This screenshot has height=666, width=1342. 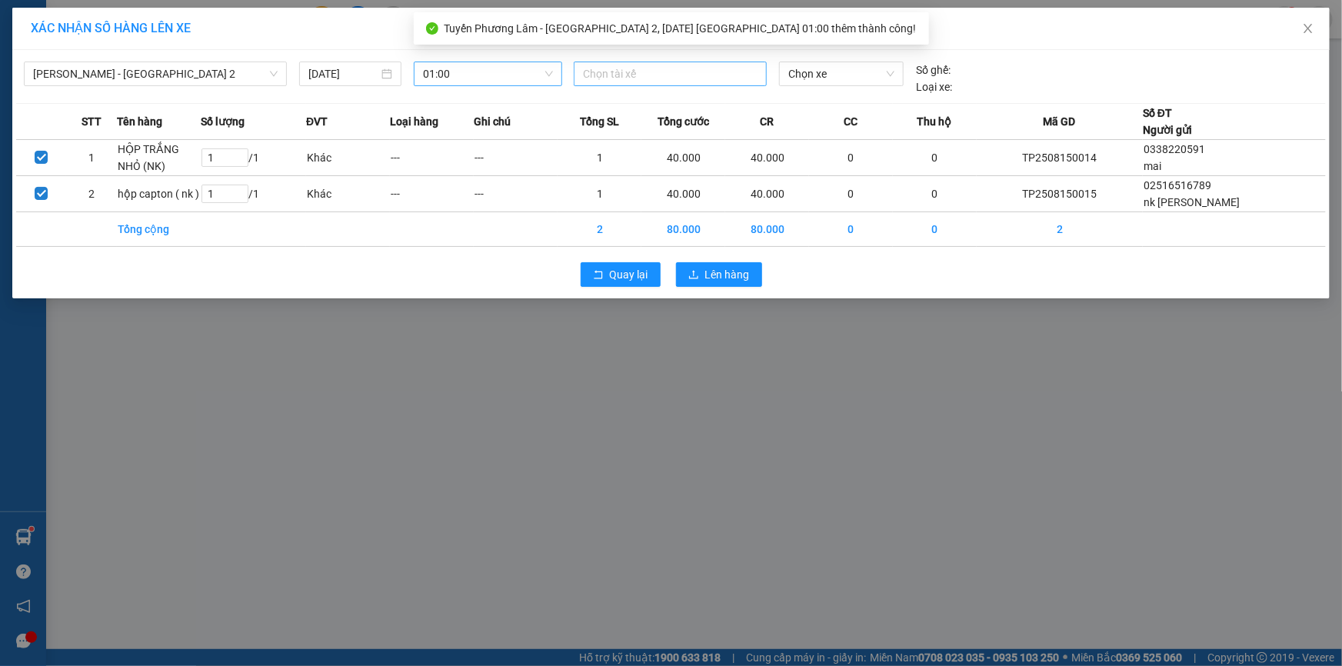 I want to click on span: Tên hàng, so click(x=139, y=121).